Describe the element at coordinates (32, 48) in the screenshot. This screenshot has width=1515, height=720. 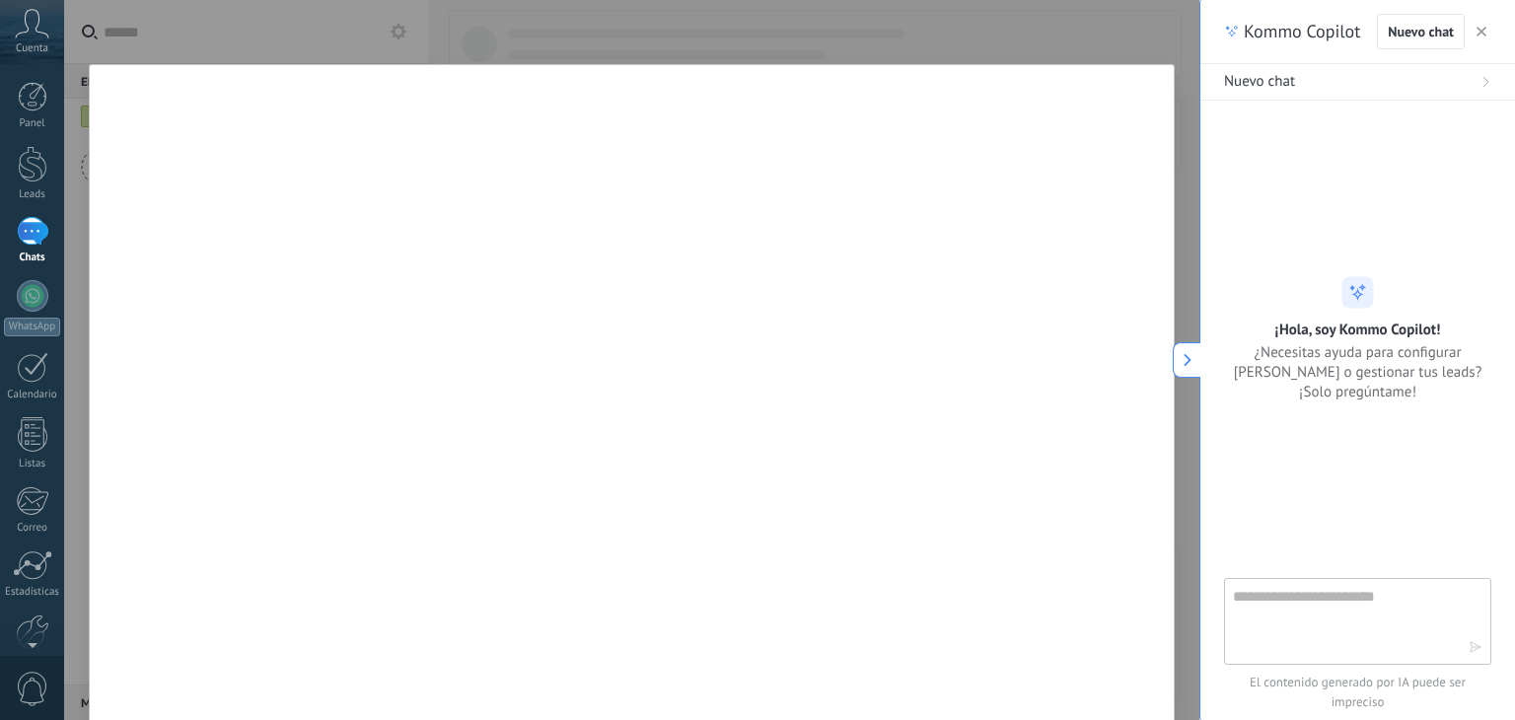
I see `span: Cuenta` at that location.